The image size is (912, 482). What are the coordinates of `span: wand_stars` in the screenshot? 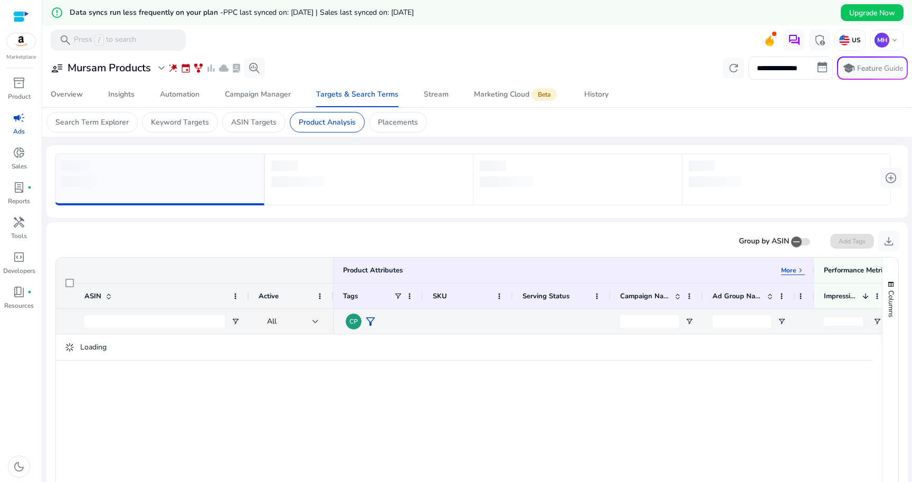 It's located at (173, 68).